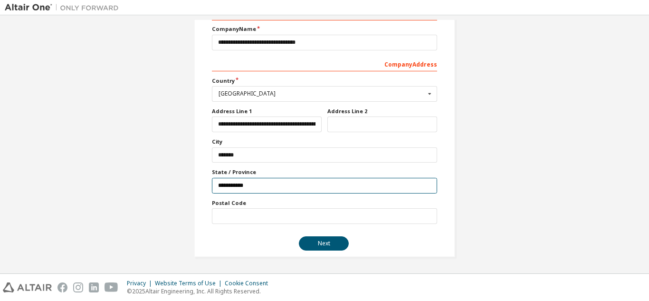 This screenshot has height=301, width=649. What do you see at coordinates (325, 172) in the screenshot?
I see `label: State / Province` at bounding box center [325, 172].